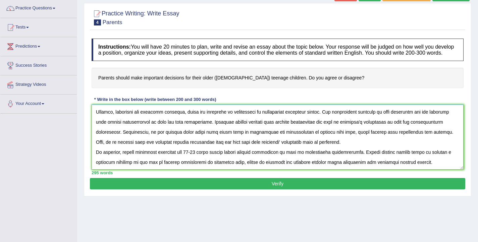 The image size is (478, 242). What do you see at coordinates (39, 103) in the screenshot?
I see `a: Your Account` at bounding box center [39, 103].